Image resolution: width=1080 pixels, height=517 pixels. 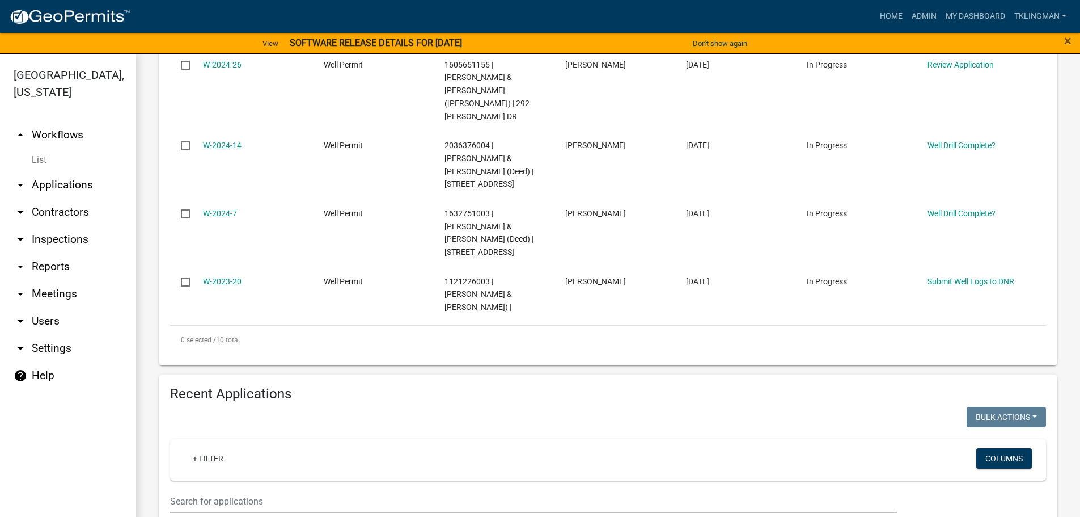 I want to click on span: 0 selected /, so click(x=198, y=340).